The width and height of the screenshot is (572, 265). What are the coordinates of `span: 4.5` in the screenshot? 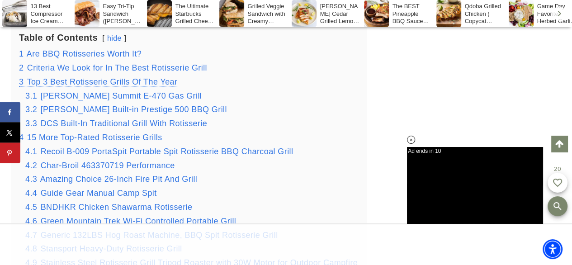 It's located at (31, 207).